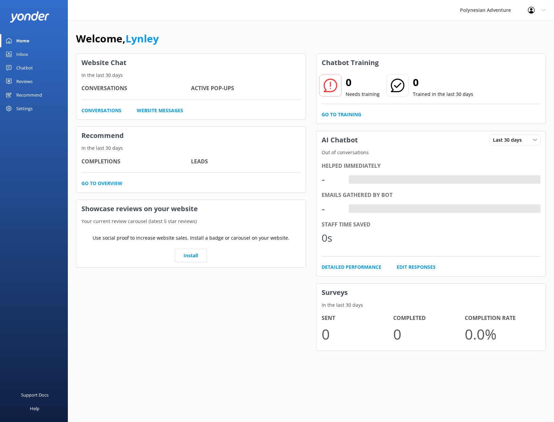 Image resolution: width=554 pixels, height=422 pixels. I want to click on img: yonder-white-logo.png, so click(30, 17).